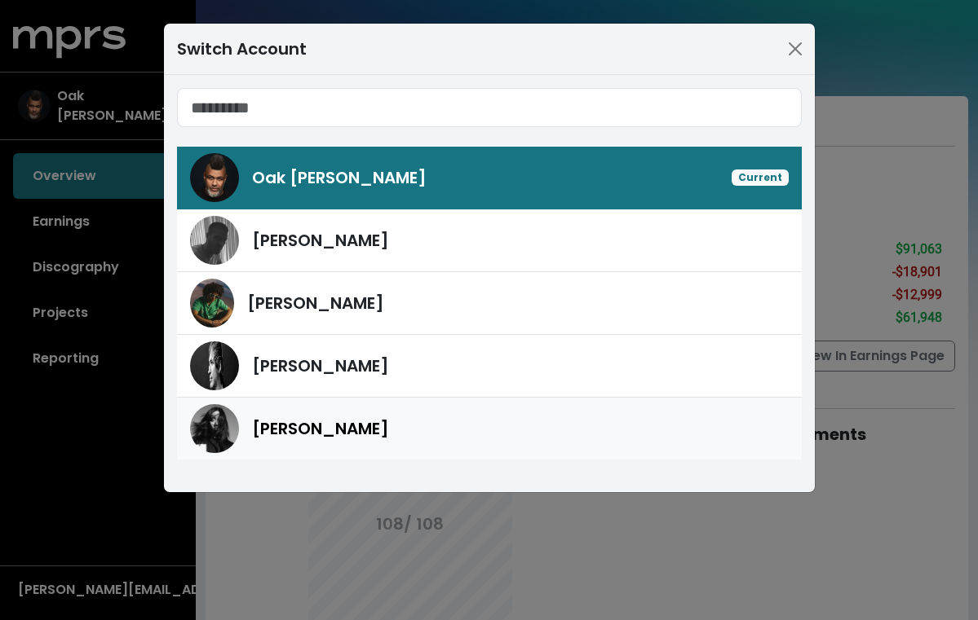 The image size is (978, 620). I want to click on input: Search accounts, so click(489, 108).